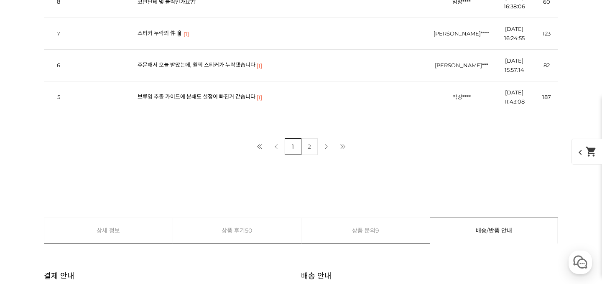 This screenshot has height=284, width=602. What do you see at coordinates (29, 225) in the screenshot?
I see `a: 홈` at bounding box center [29, 225].